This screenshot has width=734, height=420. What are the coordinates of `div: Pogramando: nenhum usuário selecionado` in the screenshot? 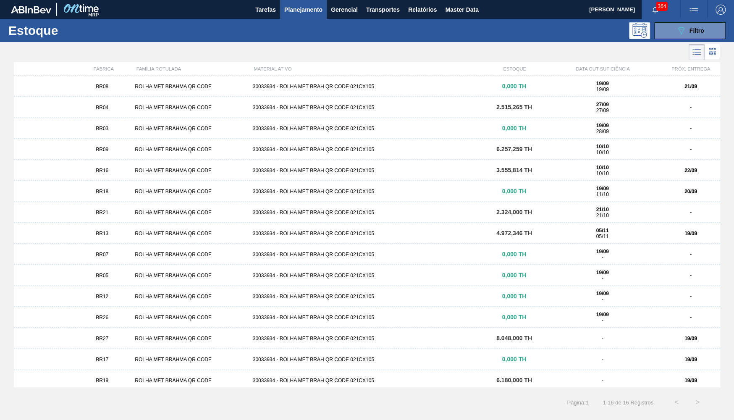 It's located at (640, 31).